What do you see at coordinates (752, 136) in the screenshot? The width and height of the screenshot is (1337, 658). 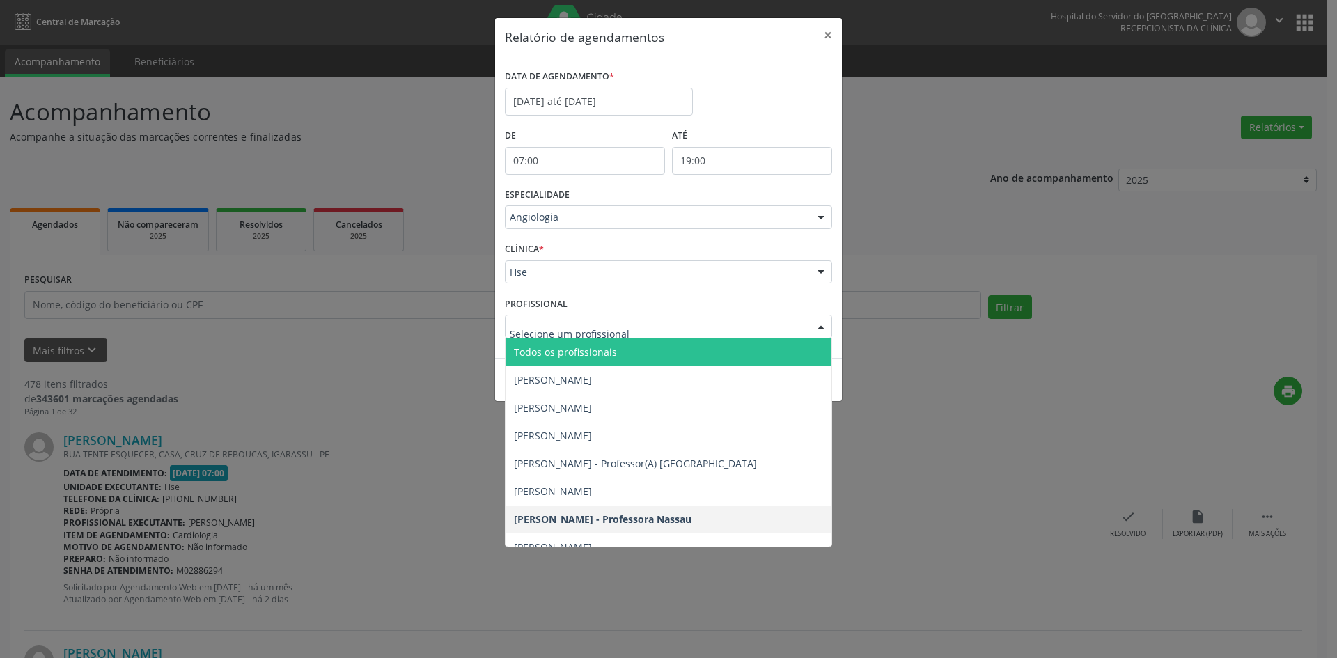 I see `label: ATÉ` at bounding box center [752, 136].